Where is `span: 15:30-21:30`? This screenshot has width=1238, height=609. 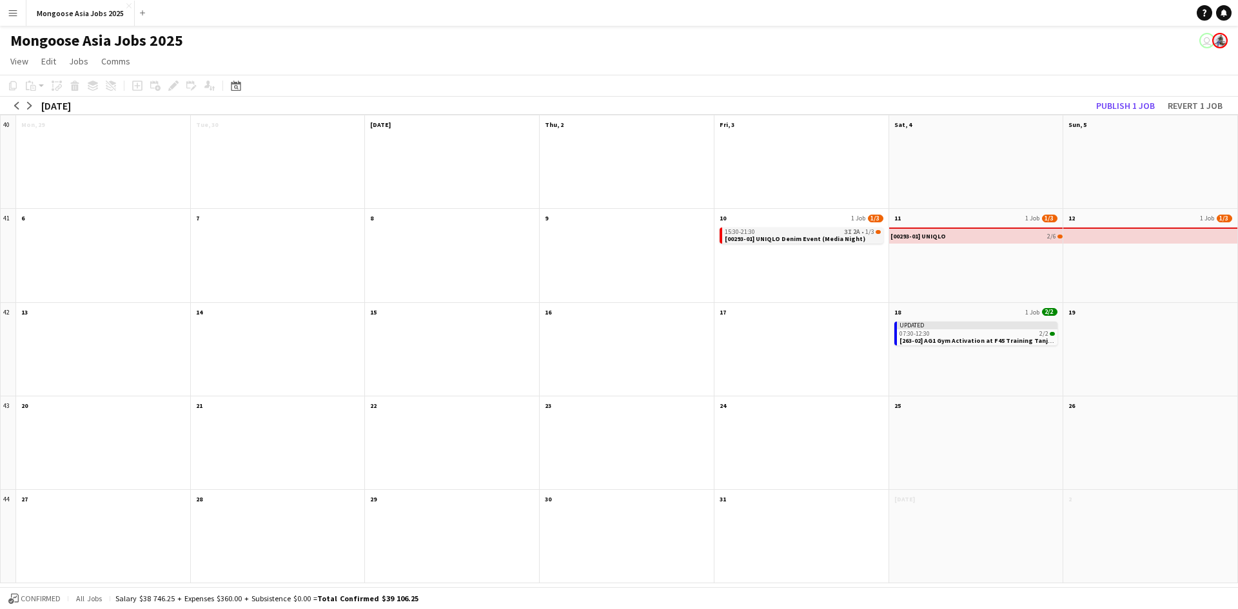
span: 15:30-21:30 is located at coordinates (740, 232).